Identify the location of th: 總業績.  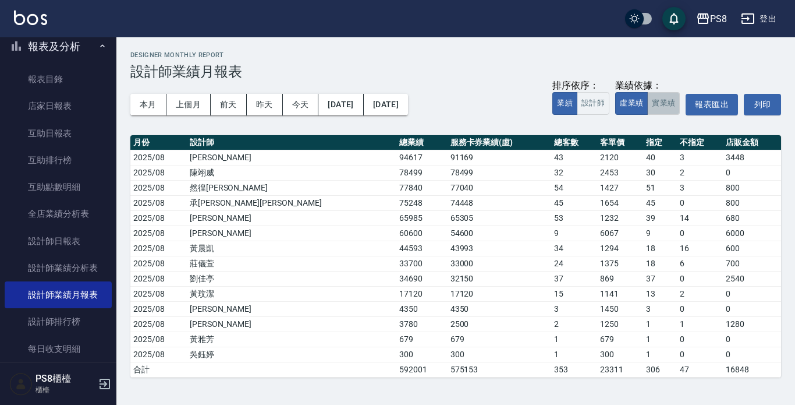
(422, 143).